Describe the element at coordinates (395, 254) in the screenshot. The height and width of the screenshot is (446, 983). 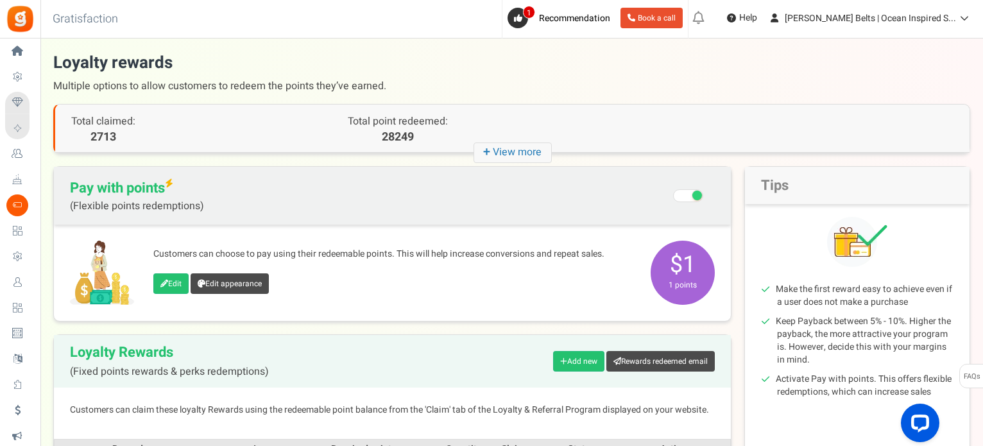
I see `p: Customers can choose to pay using their redeemable points. This will help increase conversions an...` at that location.